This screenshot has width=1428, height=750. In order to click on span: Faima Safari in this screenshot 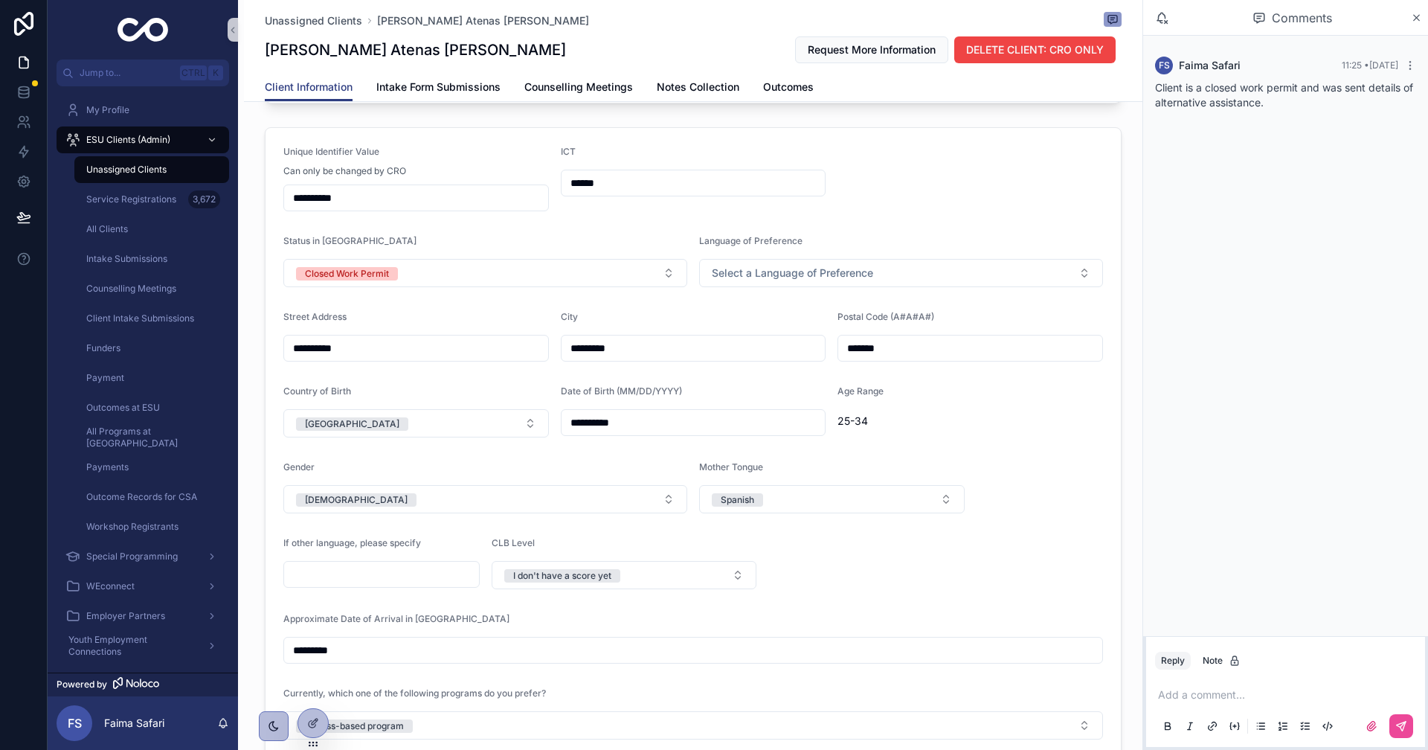, I will do `click(1209, 65)`.